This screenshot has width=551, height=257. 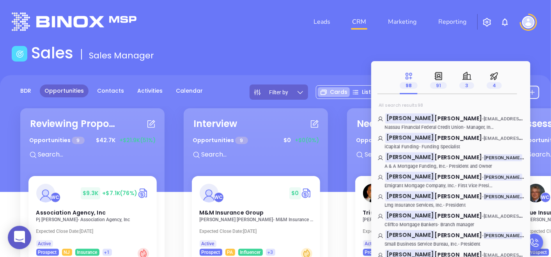 I want to click on p: Lisa Garner, so click(x=451, y=195).